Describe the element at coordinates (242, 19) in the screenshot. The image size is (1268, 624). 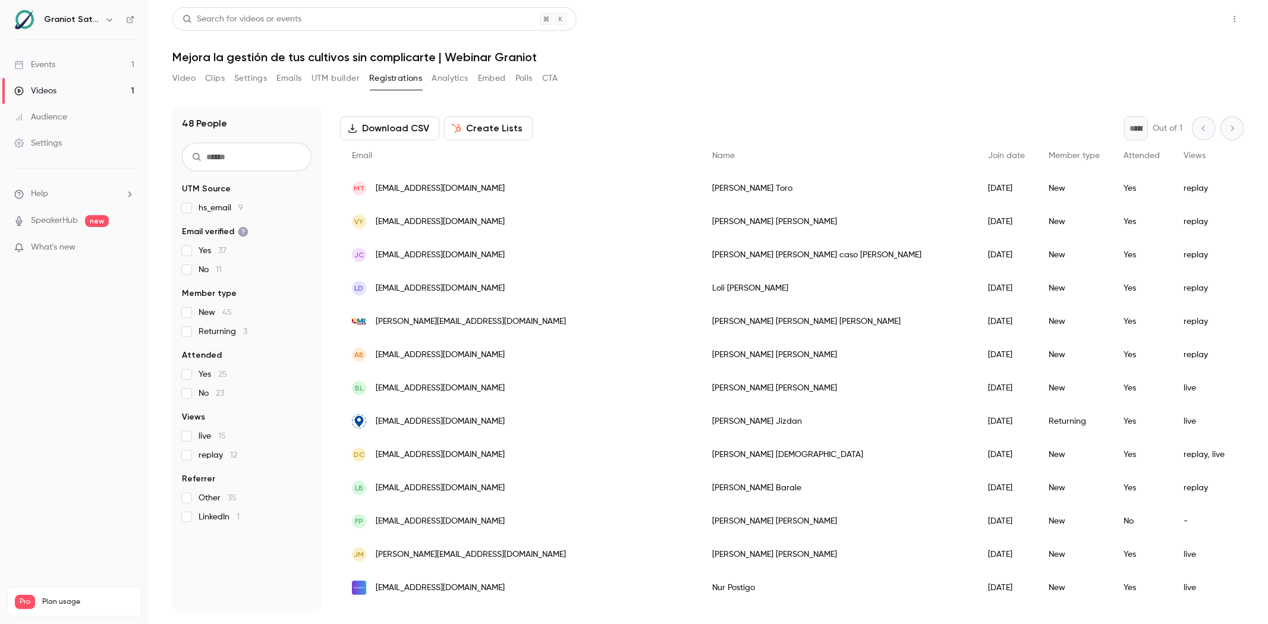
I see `div: Search for videos or events` at that location.